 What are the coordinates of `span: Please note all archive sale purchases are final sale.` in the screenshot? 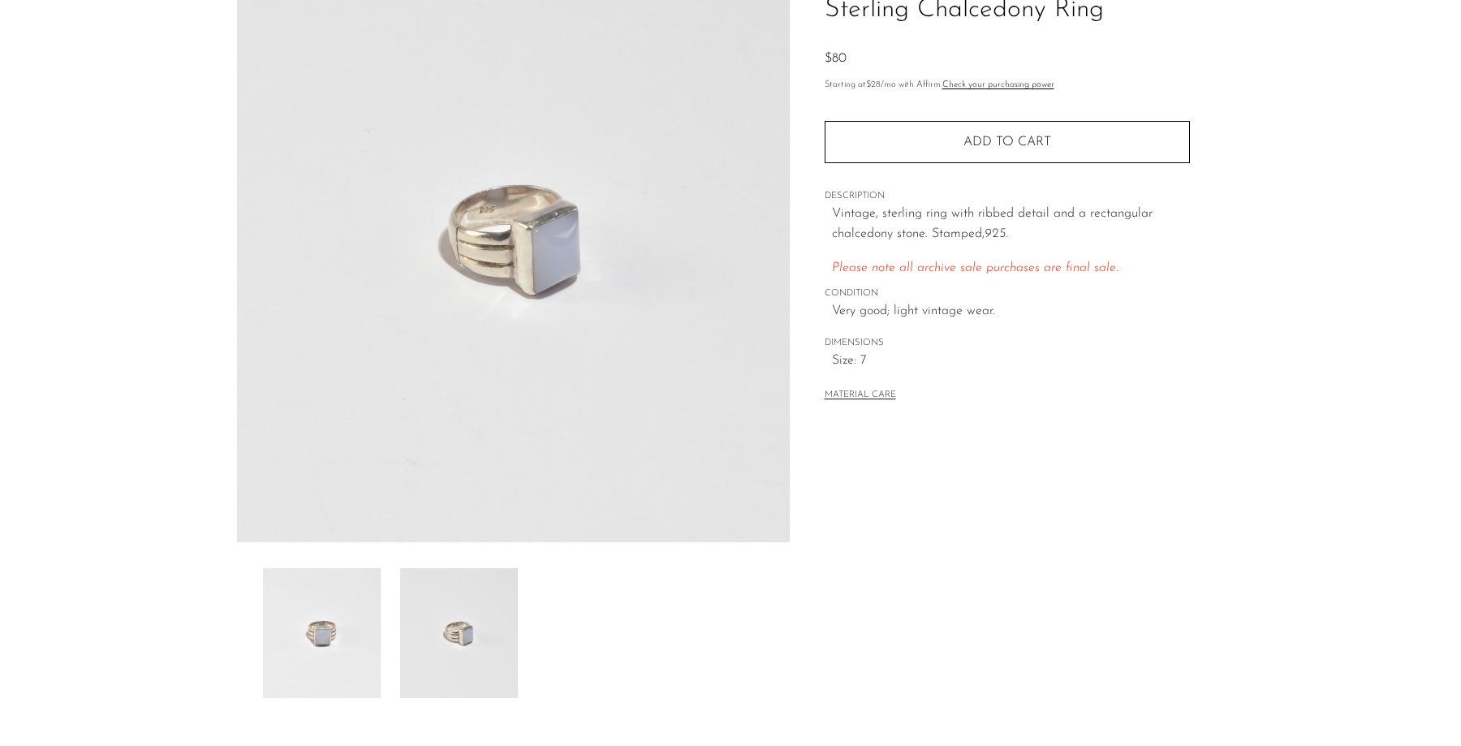 It's located at (975, 268).